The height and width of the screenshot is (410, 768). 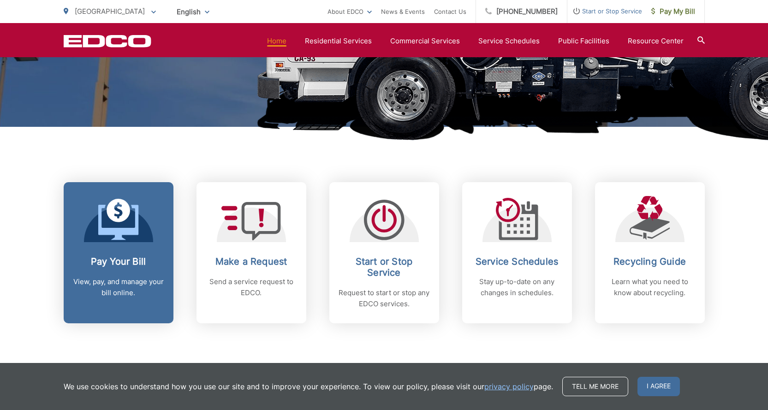 I want to click on a: privacy policy, so click(x=509, y=386).